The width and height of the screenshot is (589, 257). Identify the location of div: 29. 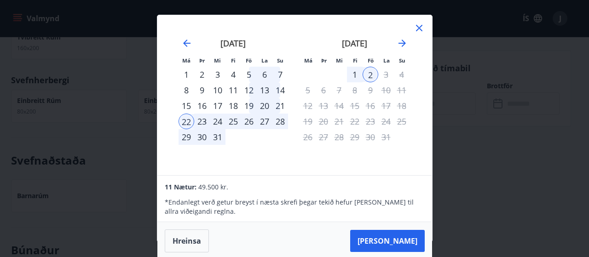
(186, 137).